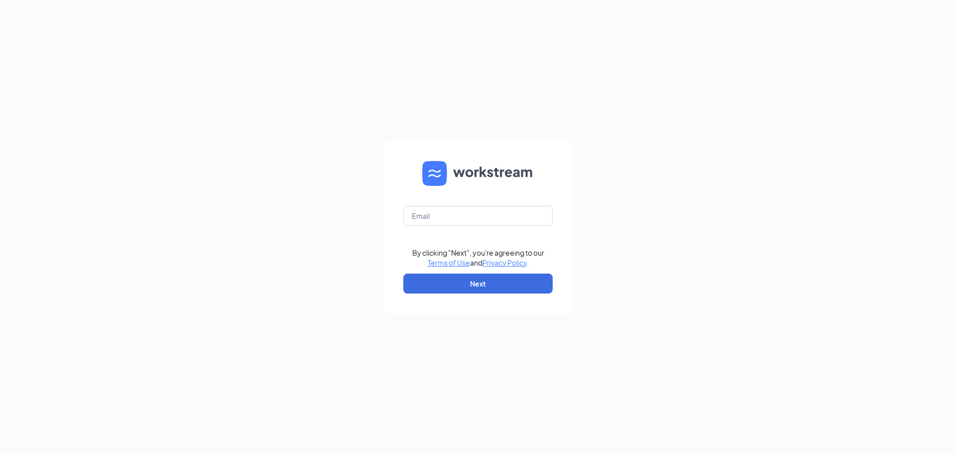  Describe the element at coordinates (478, 283) in the screenshot. I see `button: Next` at that location.